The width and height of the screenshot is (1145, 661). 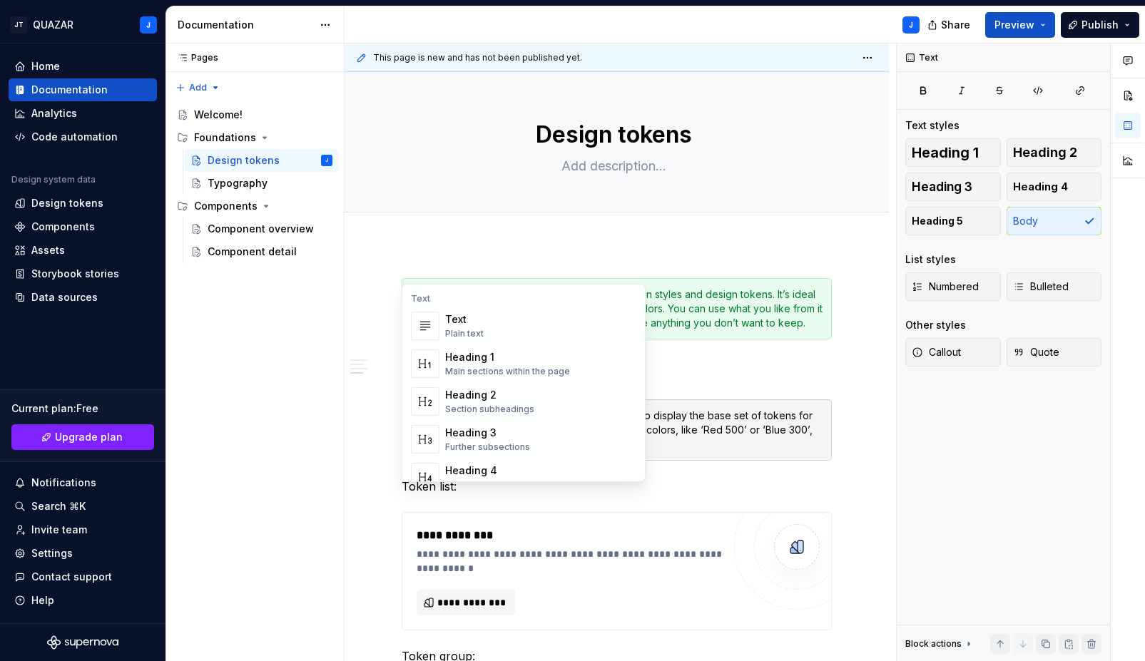 What do you see at coordinates (507, 372) in the screenshot?
I see `div: Main sections within the page` at bounding box center [507, 372].